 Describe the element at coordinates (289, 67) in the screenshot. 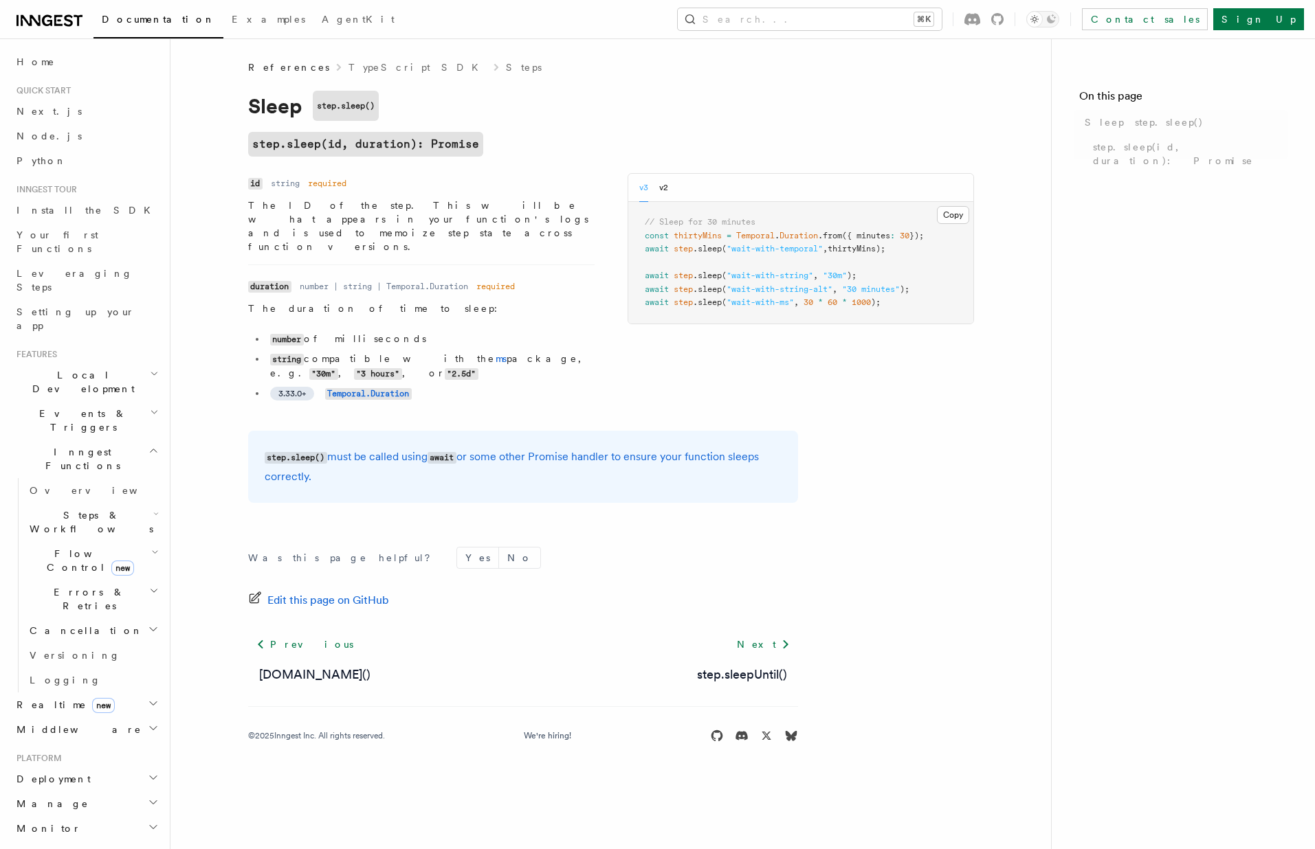

I see `span: References` at that location.